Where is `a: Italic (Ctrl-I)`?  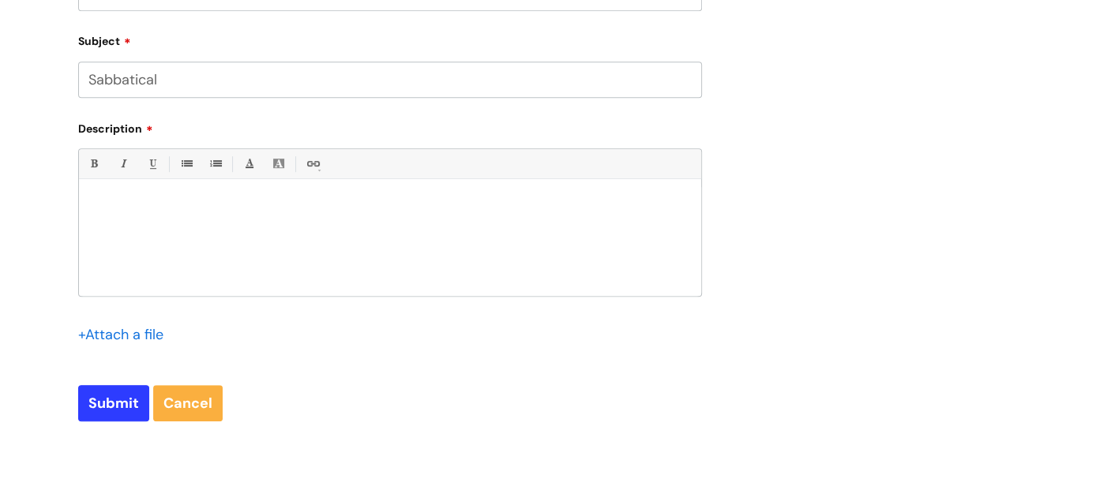
a: Italic (Ctrl-I) is located at coordinates (122, 163).